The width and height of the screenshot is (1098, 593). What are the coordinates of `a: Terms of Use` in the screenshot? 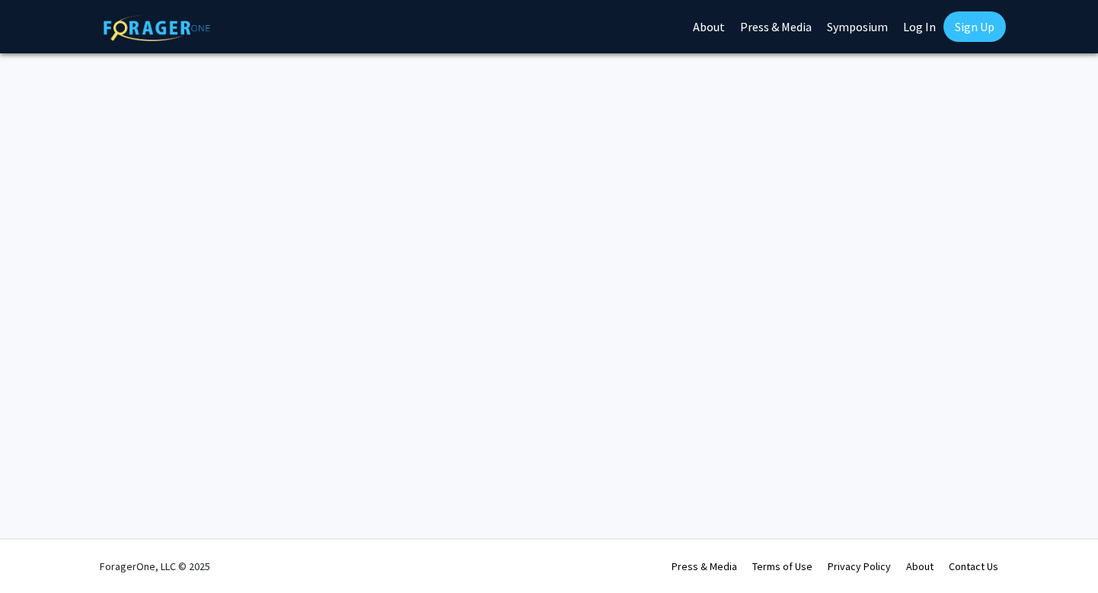 It's located at (782, 566).